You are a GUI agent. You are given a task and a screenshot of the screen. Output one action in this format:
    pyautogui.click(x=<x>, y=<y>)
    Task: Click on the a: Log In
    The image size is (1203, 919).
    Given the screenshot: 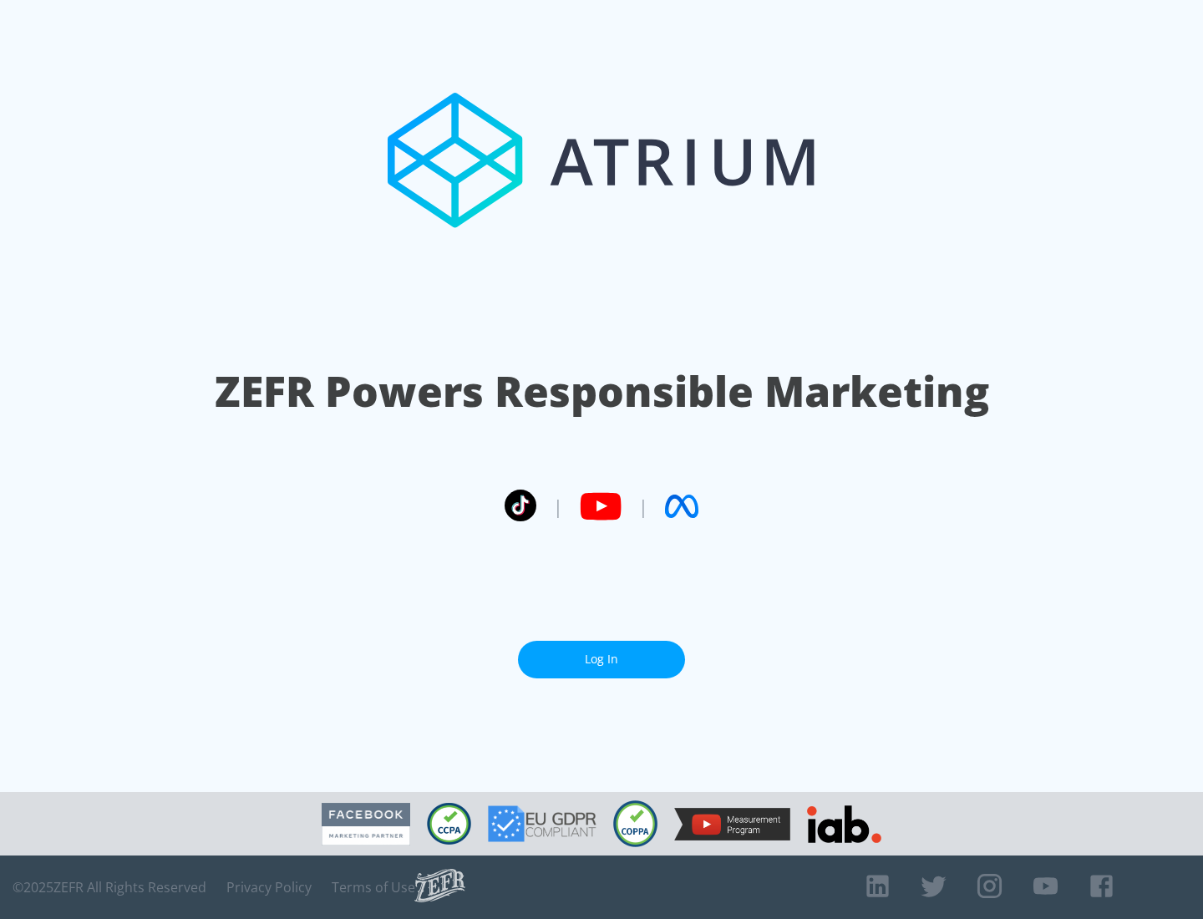 What is the action you would take?
    pyautogui.click(x=602, y=659)
    